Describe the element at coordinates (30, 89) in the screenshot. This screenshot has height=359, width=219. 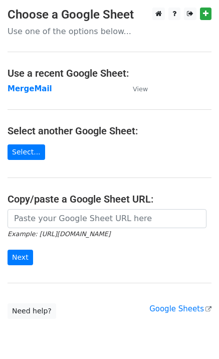
I see `a: MergeMail` at that location.